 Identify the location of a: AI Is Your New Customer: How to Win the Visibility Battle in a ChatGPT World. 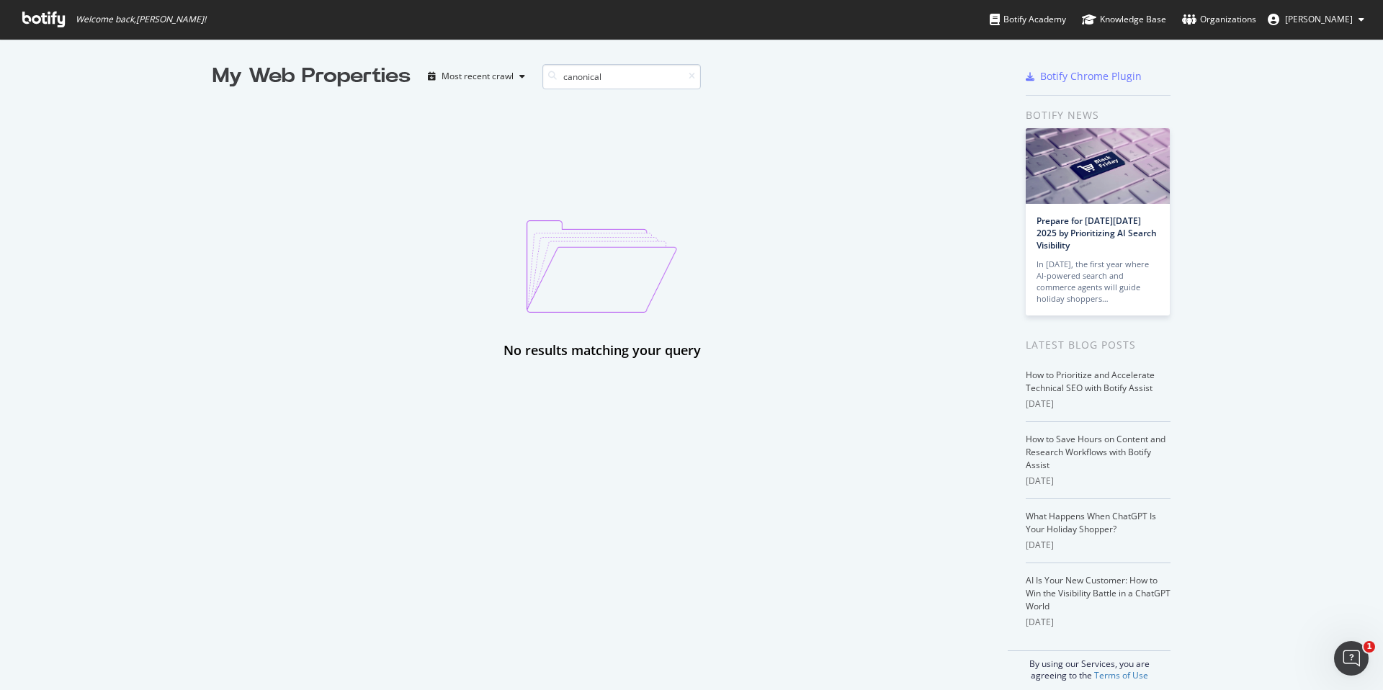
(1098, 593).